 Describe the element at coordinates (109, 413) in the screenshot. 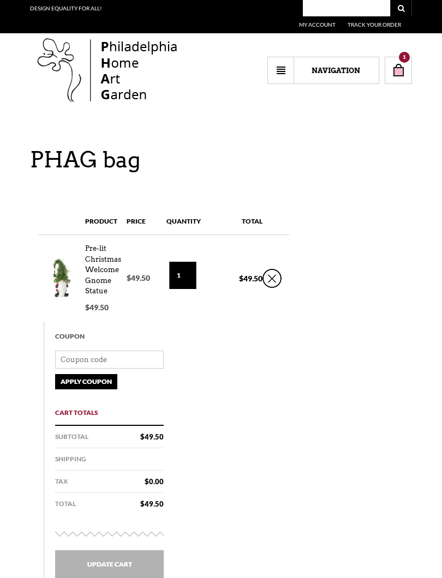

I see `h2: Cart Totals` at that location.